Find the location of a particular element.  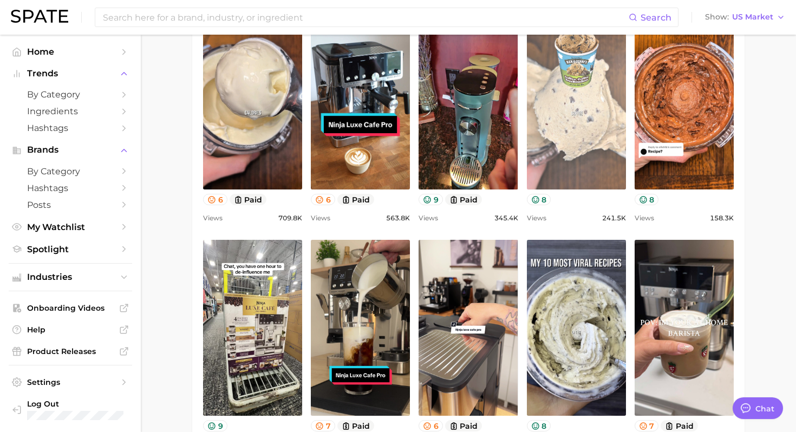

span: Show is located at coordinates (717, 17).